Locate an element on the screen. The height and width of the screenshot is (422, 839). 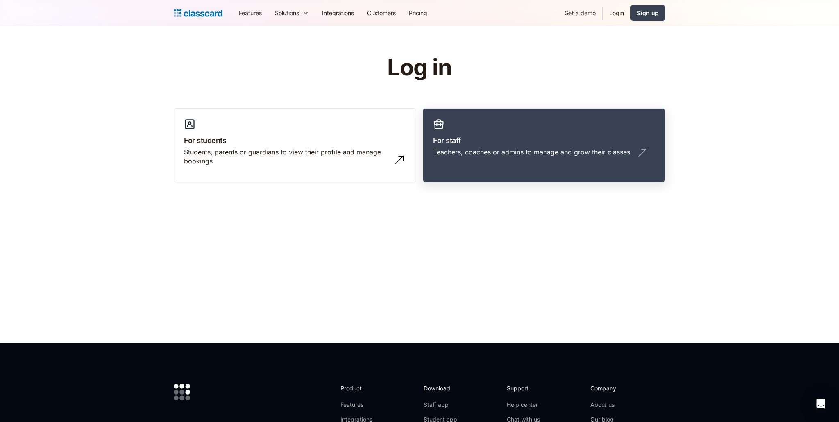
div: Sign up is located at coordinates (648, 13).